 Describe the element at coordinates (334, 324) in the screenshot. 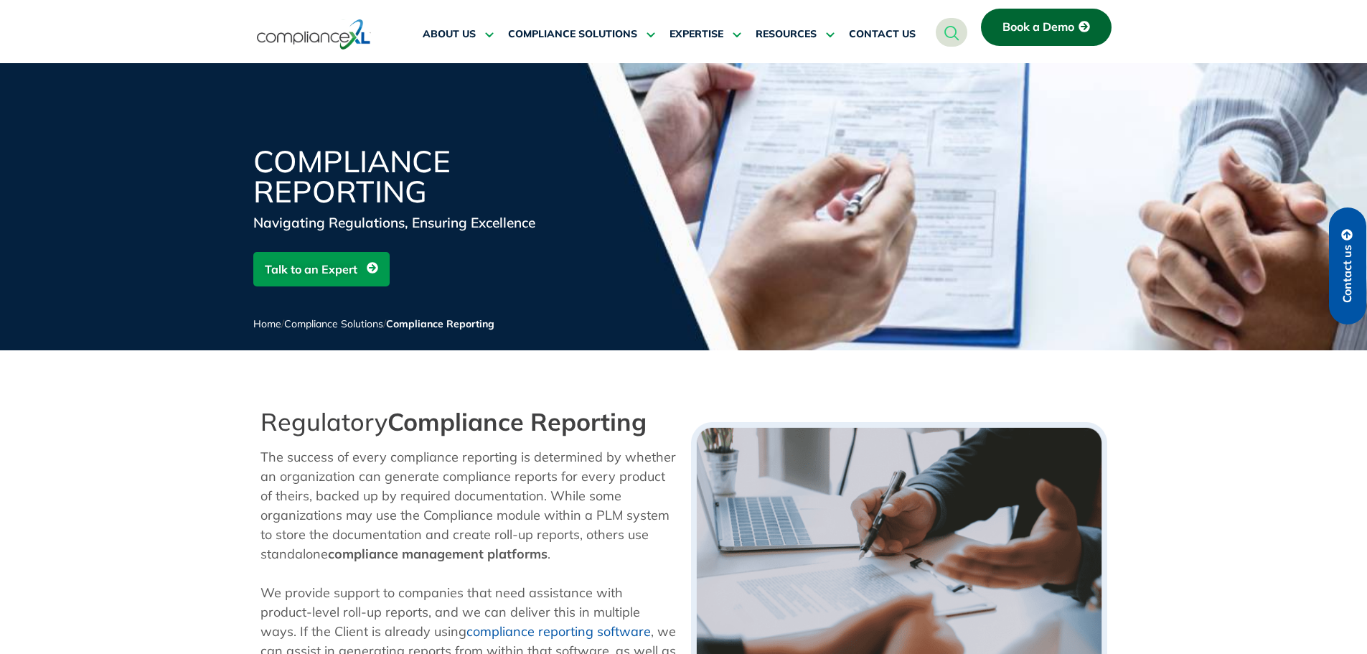

I see `a: Compliance Solutions` at that location.